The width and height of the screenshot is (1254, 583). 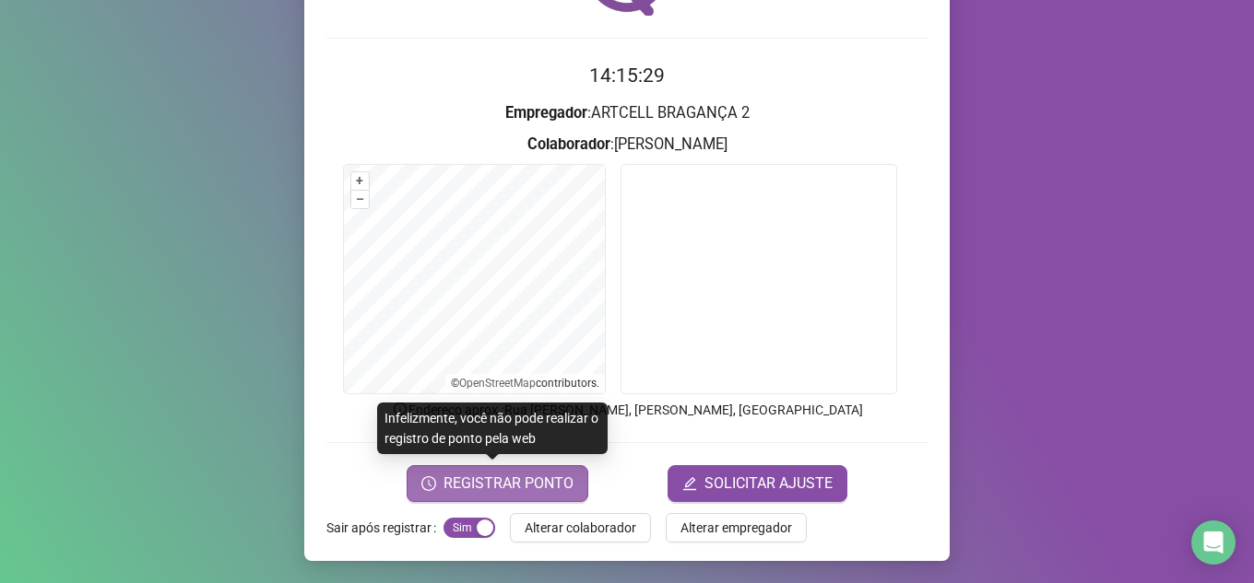 What do you see at coordinates (569, 144) in the screenshot?
I see `strong: Colaborador` at bounding box center [569, 144].